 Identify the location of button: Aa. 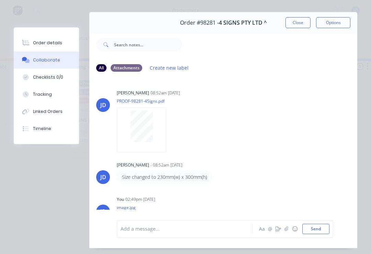
(262, 229).